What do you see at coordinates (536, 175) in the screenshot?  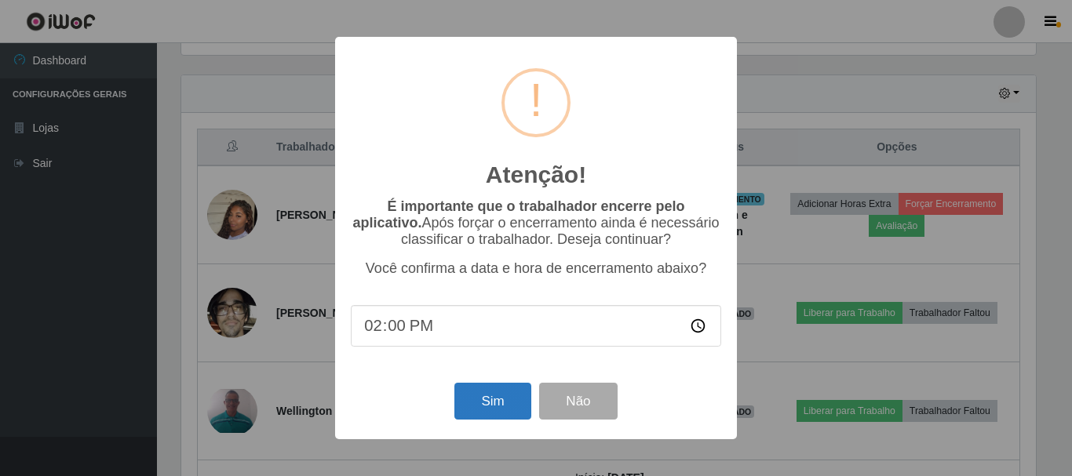 I see `h2: Atenção!` at bounding box center [536, 175].